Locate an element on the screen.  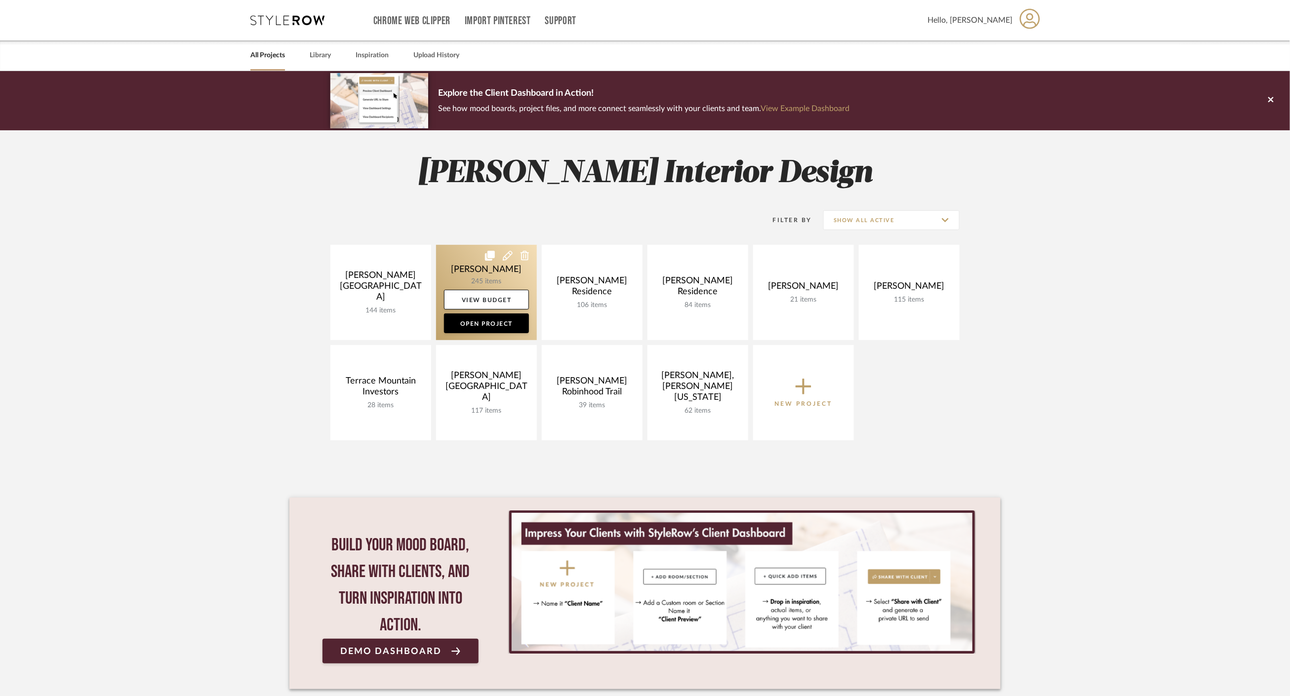
div: Terrace Mountain Investors is located at coordinates (381, 389).